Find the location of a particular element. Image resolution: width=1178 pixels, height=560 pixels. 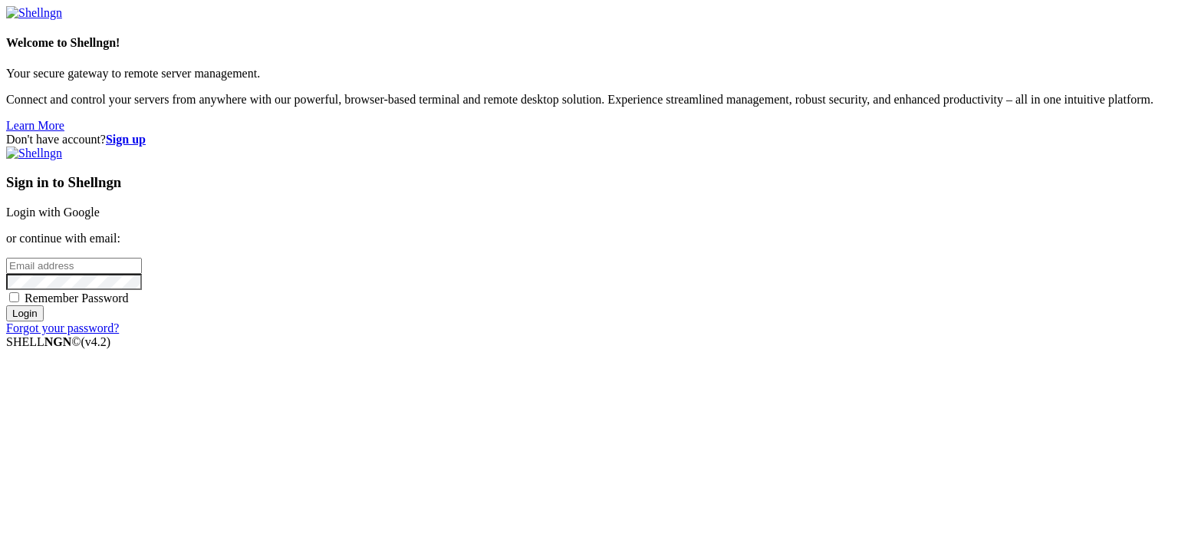

a: Learn More is located at coordinates (35, 125).